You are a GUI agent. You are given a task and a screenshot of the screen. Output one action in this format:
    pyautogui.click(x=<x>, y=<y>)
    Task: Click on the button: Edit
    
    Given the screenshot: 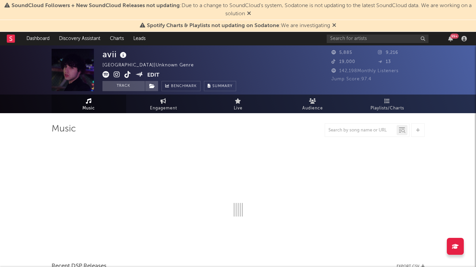 What is the action you would take?
    pyautogui.click(x=153, y=75)
    